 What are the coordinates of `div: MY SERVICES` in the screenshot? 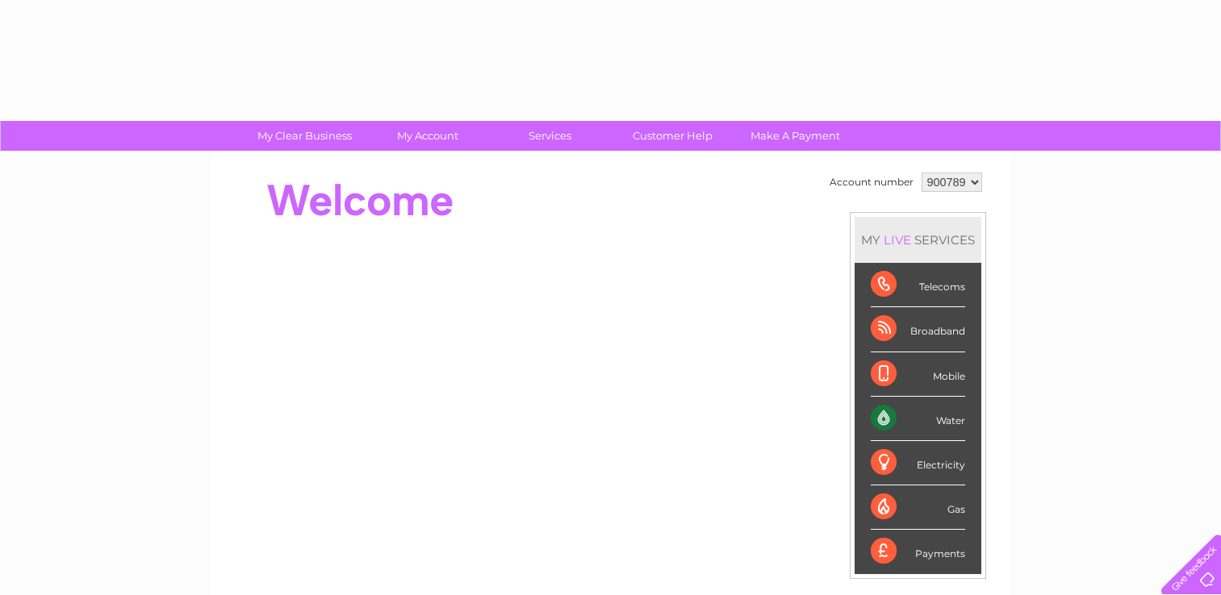 It's located at (917, 240).